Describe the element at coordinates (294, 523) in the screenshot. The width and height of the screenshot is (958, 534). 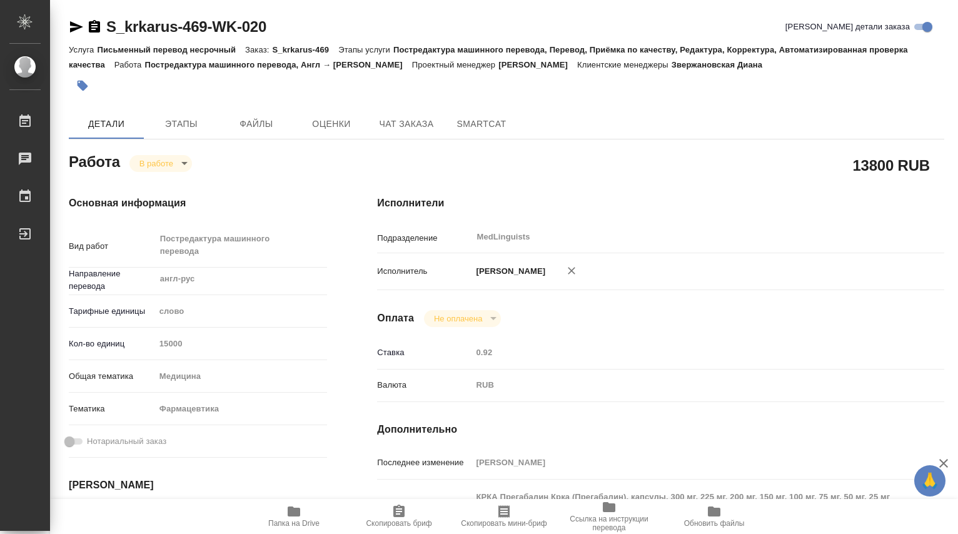
I see `span: Папка на Drive` at that location.